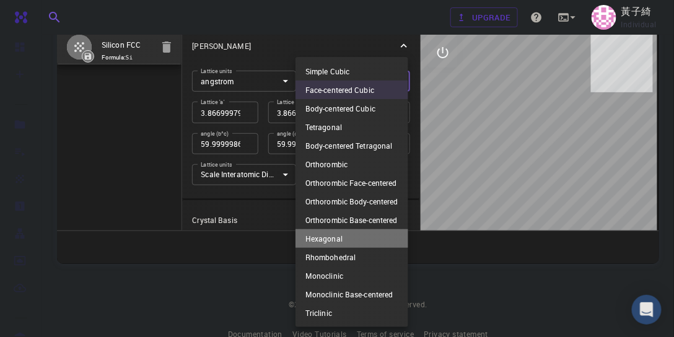  I want to click on li: Orthorombic, so click(352, 164).